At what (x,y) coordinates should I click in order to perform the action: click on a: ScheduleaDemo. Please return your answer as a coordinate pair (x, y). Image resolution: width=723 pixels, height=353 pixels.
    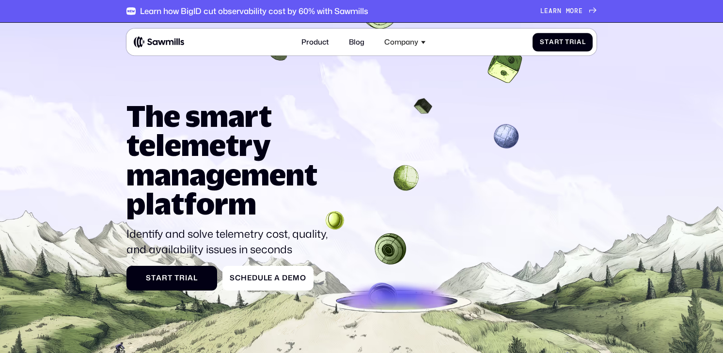
    Looking at the image, I should click on (268, 278).